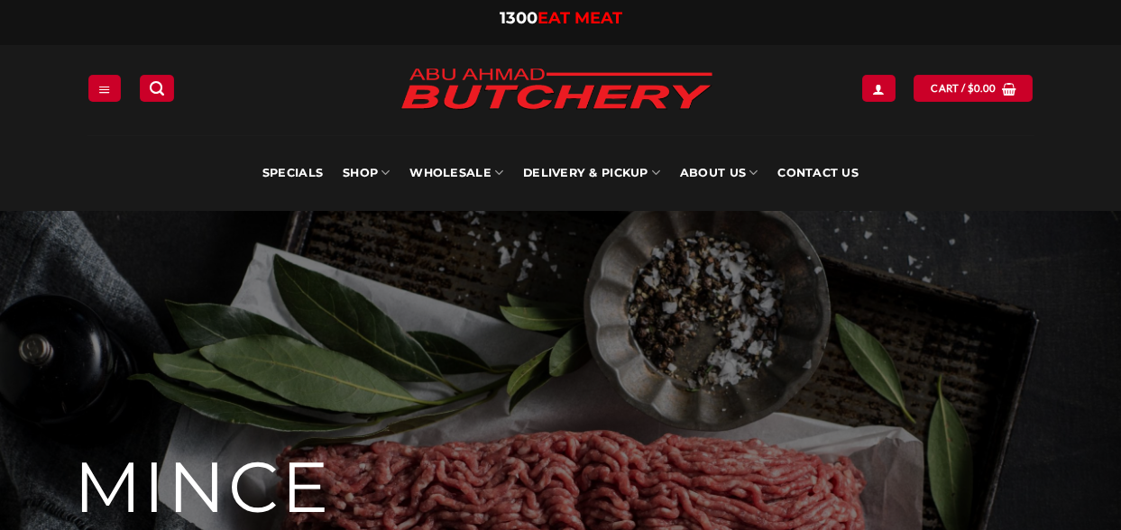 This screenshot has height=530, width=1121. Describe the element at coordinates (456, 173) in the screenshot. I see `a: Wholesale` at that location.